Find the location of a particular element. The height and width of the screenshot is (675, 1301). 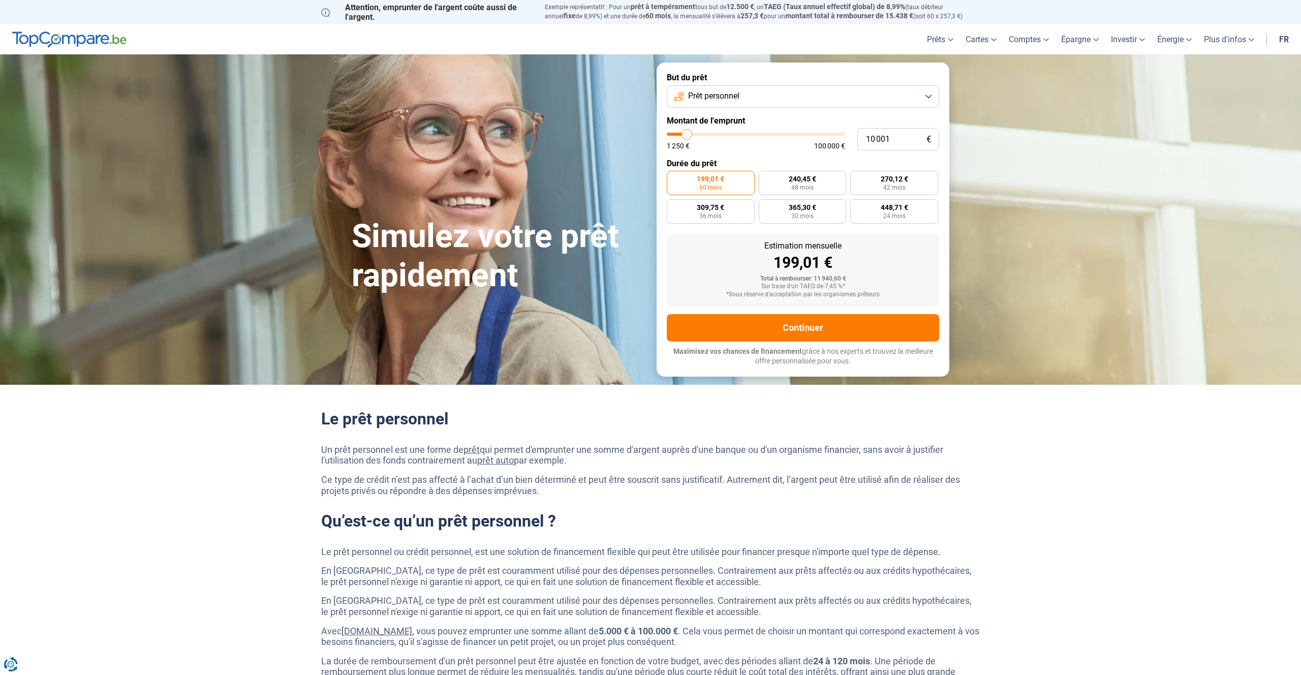

a: Plus d'infos is located at coordinates (1229, 39).